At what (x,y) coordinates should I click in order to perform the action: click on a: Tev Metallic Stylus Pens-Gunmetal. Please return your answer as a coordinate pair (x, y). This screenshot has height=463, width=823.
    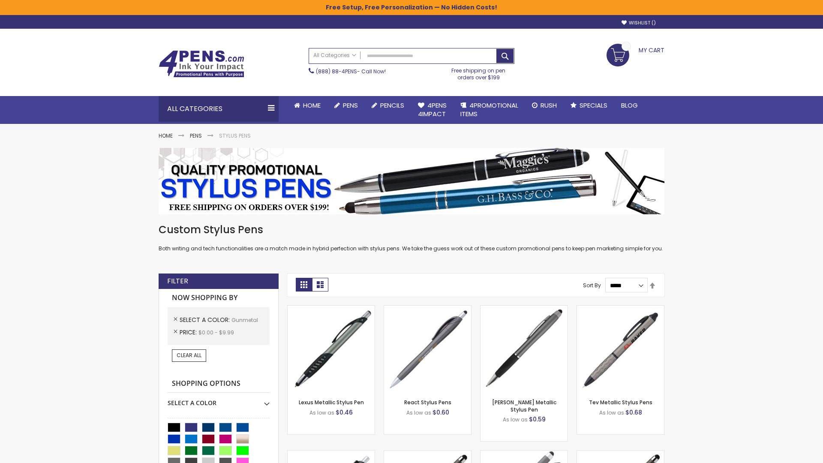
    Looking at the image, I should click on (620, 308).